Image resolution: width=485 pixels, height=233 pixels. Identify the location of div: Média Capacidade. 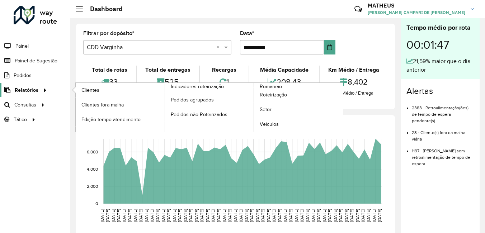
(284, 70).